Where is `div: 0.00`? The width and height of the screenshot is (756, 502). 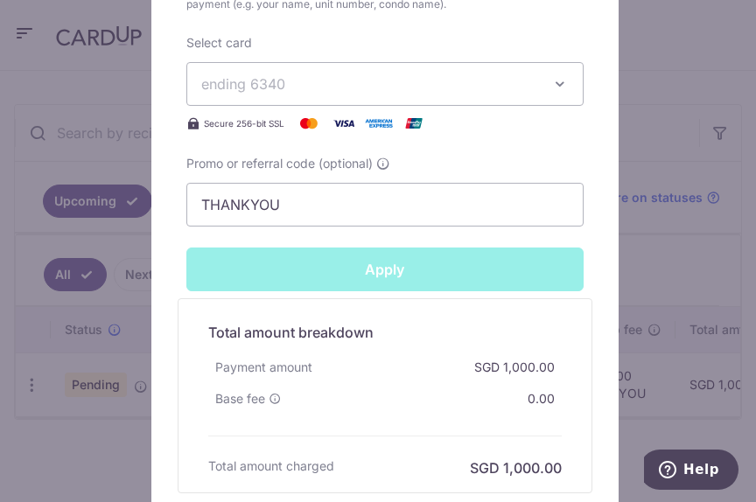
div: 0.00 is located at coordinates (541, 399).